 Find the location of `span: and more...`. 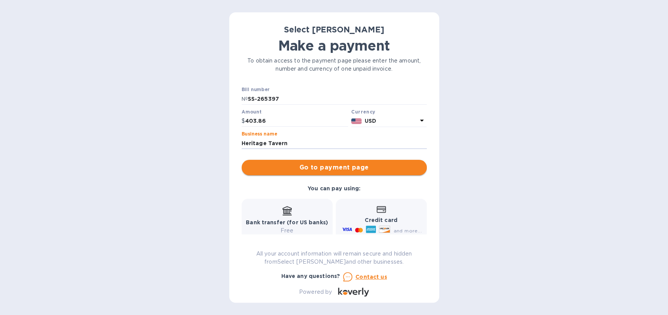

span: and more... is located at coordinates (407, 231).